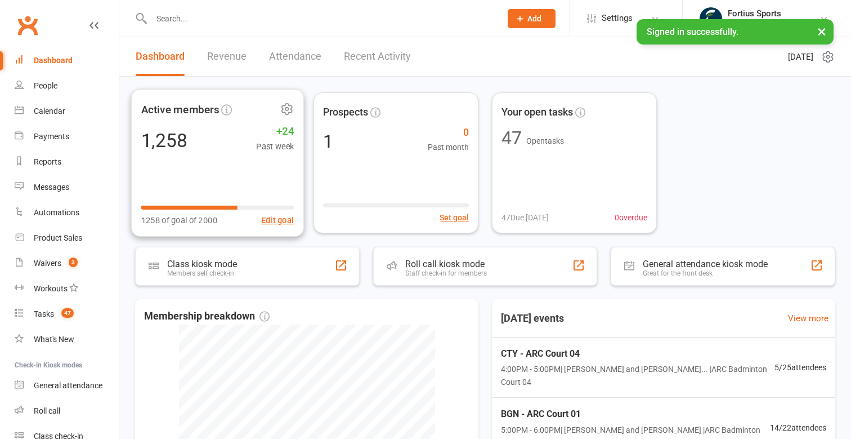 Image resolution: width=851 pixels, height=439 pixels. What do you see at coordinates (617, 18) in the screenshot?
I see `span: Settings` at bounding box center [617, 18].